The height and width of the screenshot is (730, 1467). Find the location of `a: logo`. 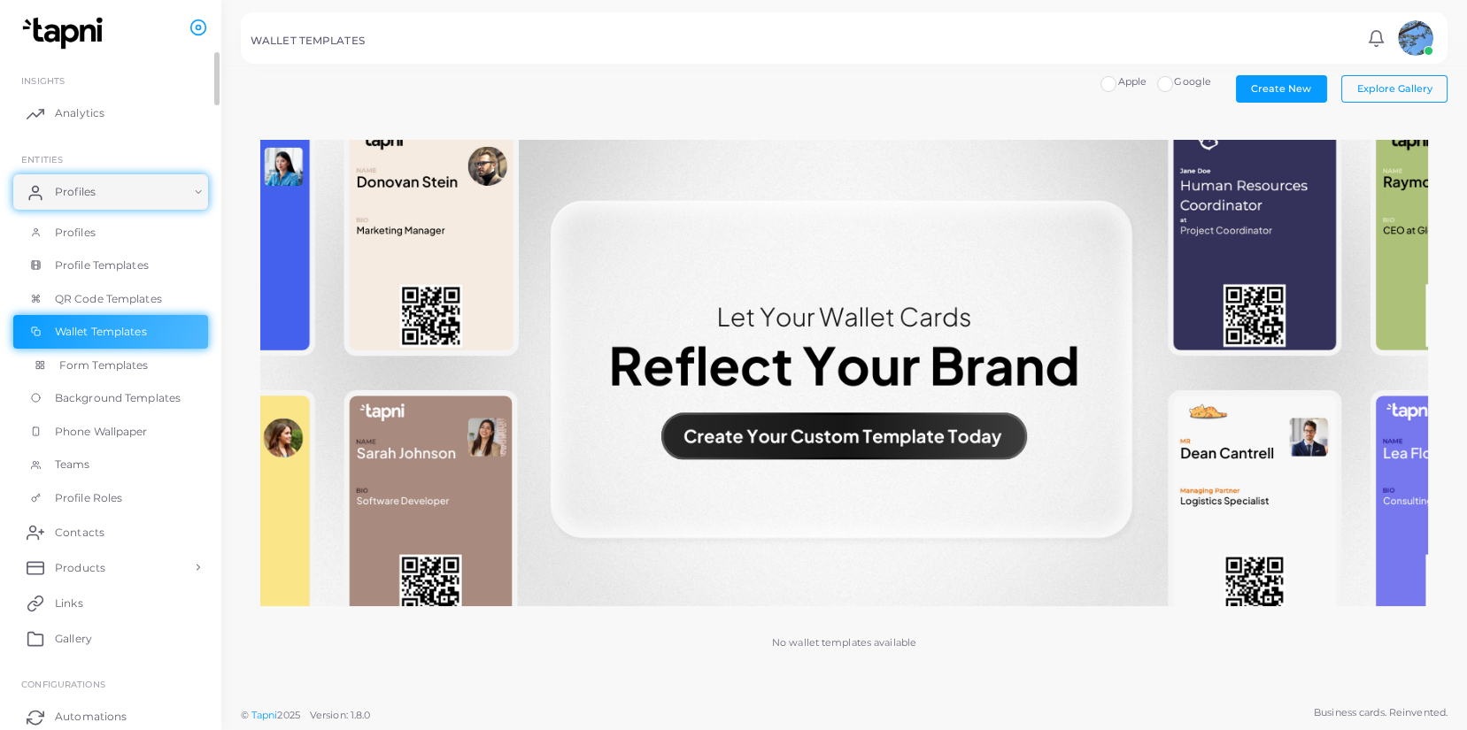

a: logo is located at coordinates (65, 33).